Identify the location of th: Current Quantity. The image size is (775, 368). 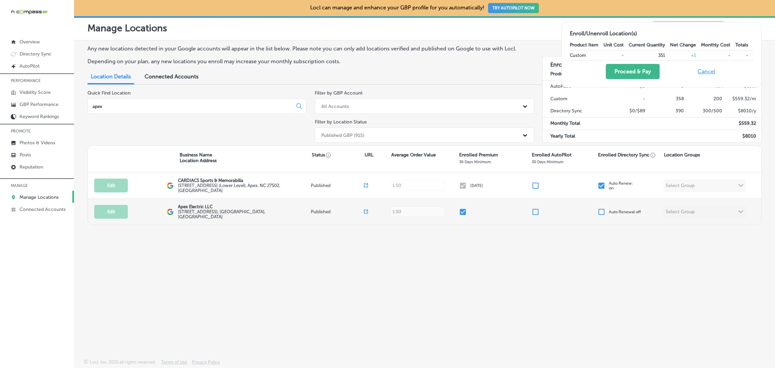
(649, 45).